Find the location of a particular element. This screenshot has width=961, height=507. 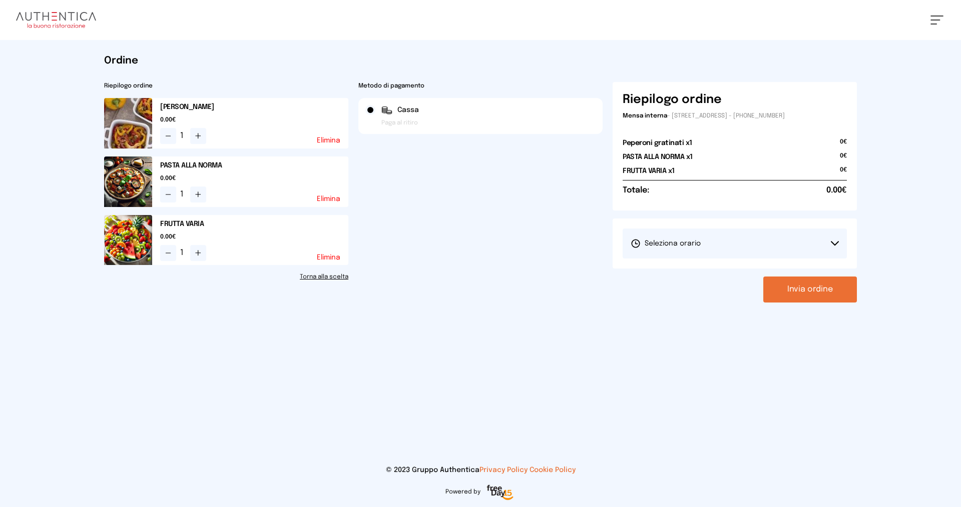

h2: FRUTTA VARIA x1 is located at coordinates (648, 171).